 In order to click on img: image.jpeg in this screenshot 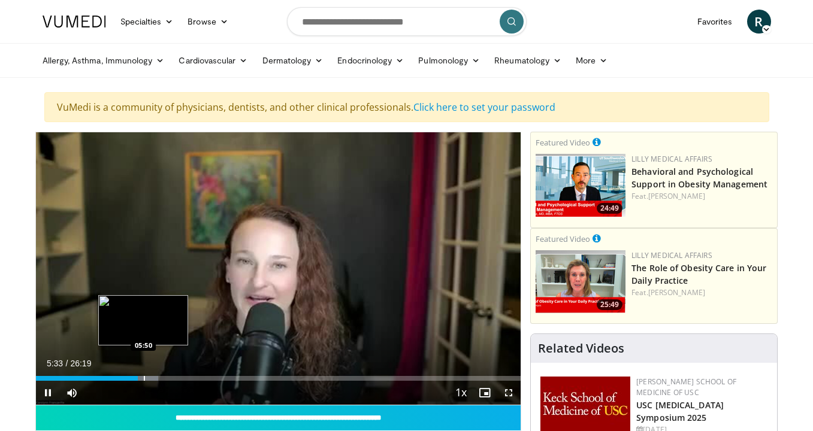, I will do `click(143, 320)`.